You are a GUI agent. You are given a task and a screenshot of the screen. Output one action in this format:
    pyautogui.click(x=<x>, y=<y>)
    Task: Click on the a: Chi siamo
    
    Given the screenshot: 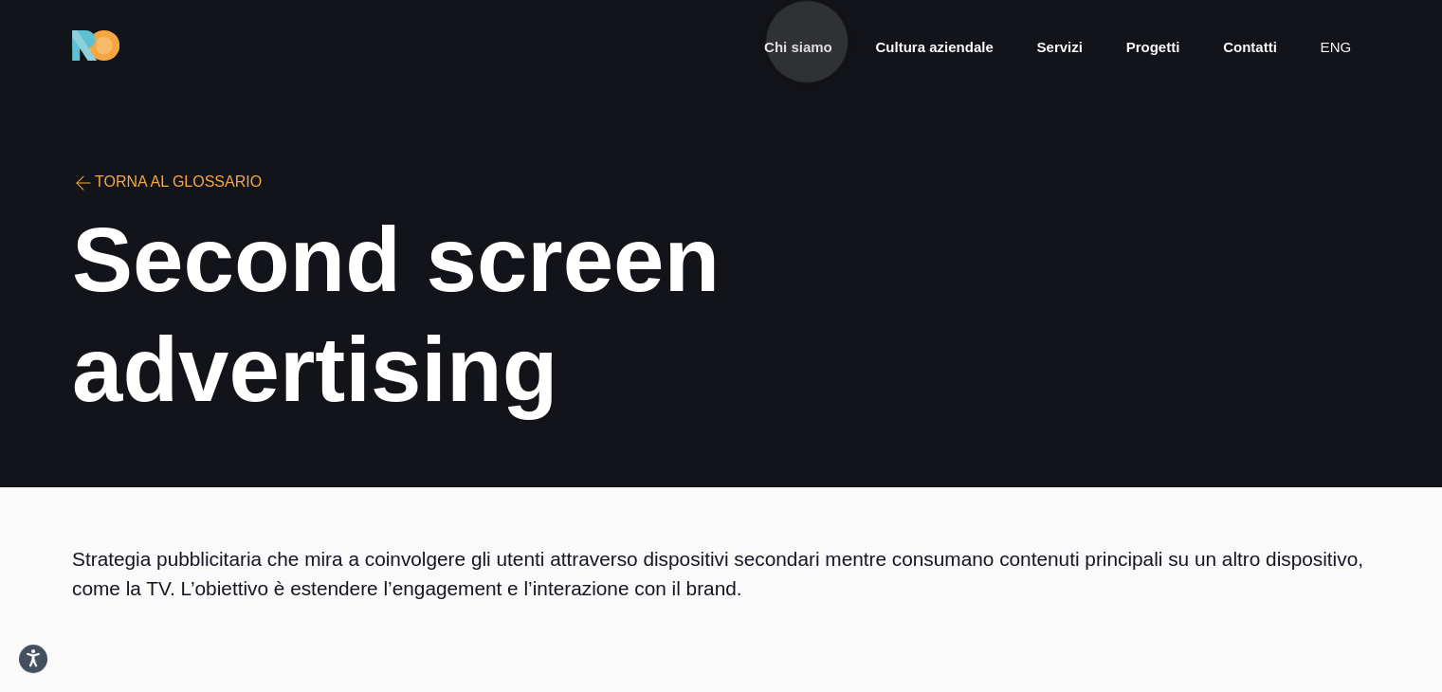 What is the action you would take?
    pyautogui.click(x=798, y=47)
    